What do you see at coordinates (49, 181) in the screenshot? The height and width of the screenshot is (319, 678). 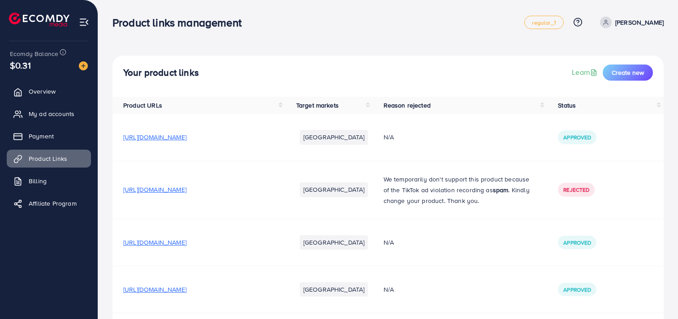 I see `a: Billing` at bounding box center [49, 181].